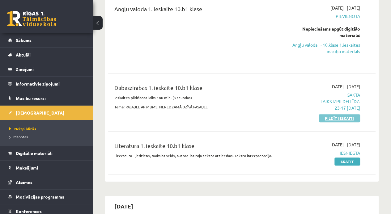 This screenshot has height=214, width=391. I want to click on legend: Maksājumi, so click(50, 168).